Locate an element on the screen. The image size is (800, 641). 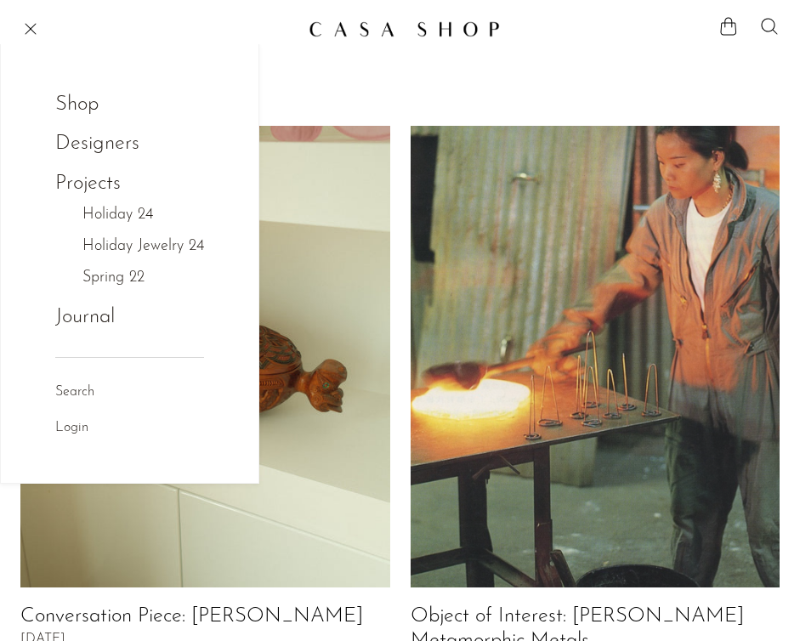
ul: NEW HEADER MENU is located at coordinates (129, 211).